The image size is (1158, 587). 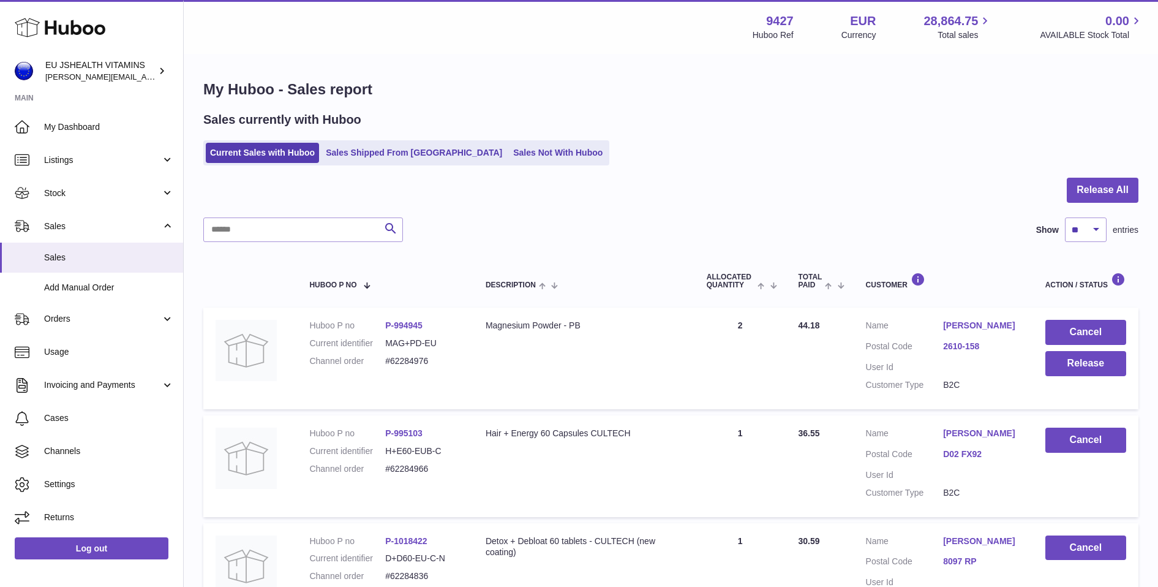 What do you see at coordinates (859, 35) in the screenshot?
I see `div: Currency` at bounding box center [859, 35].